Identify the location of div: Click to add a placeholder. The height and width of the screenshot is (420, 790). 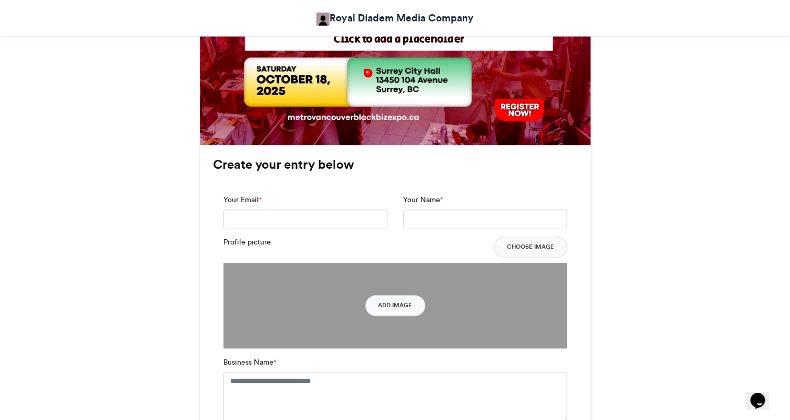
(398, 39).